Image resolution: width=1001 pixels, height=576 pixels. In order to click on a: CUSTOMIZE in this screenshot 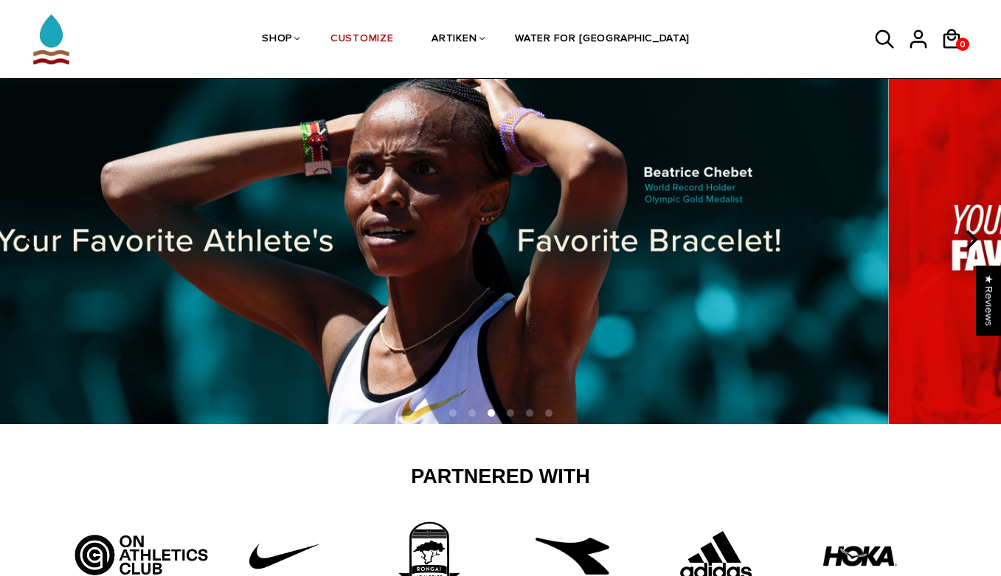, I will do `click(361, 40)`.